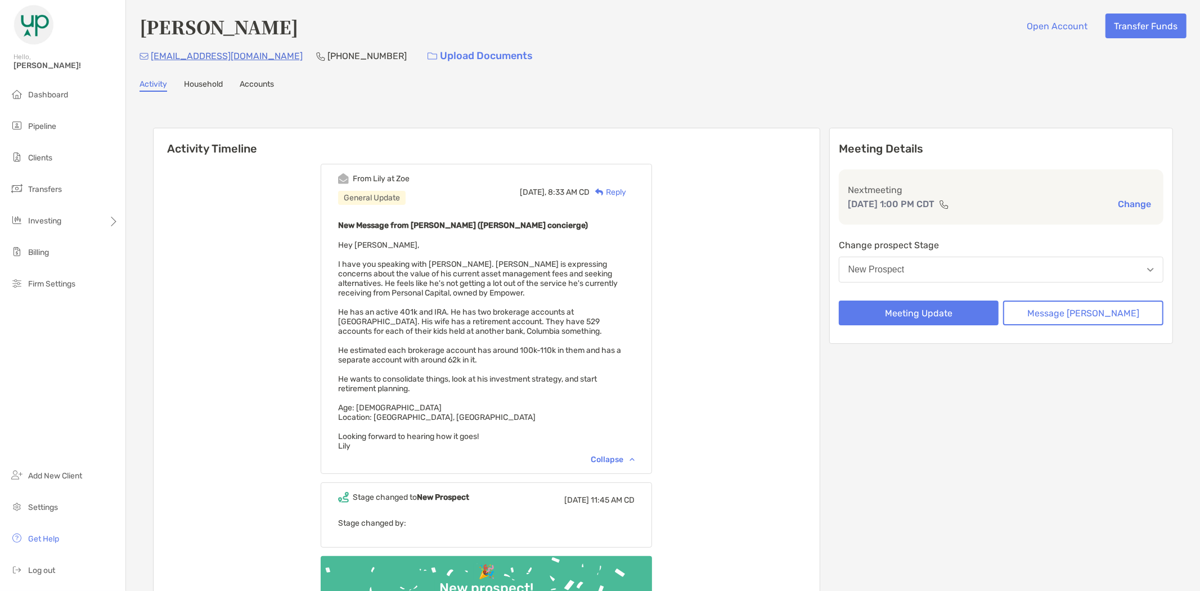  I want to click on img: Chevron icon, so click(632, 459).